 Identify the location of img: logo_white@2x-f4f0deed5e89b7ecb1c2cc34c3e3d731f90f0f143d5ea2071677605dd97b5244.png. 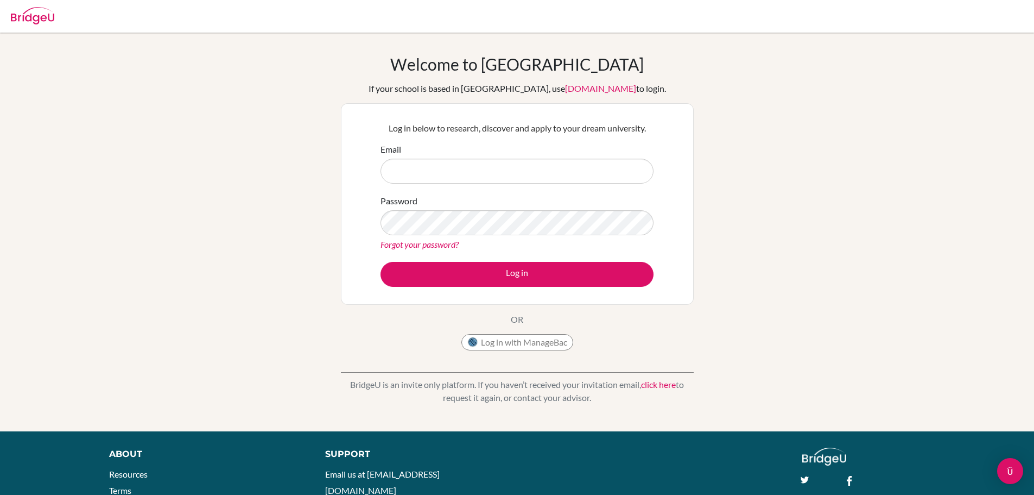
(824, 456).